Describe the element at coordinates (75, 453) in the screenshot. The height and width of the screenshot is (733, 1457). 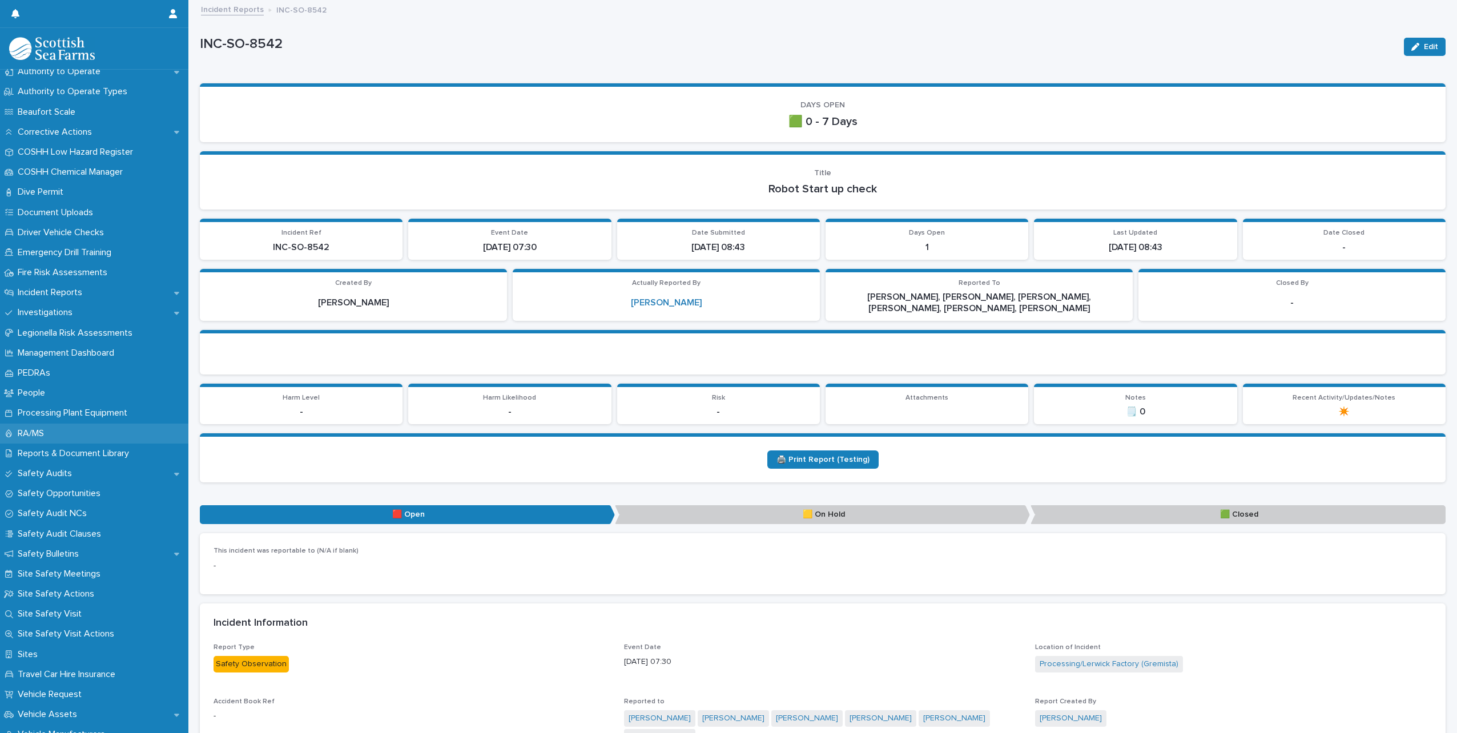
I see `p: Reports & Document Library` at that location.